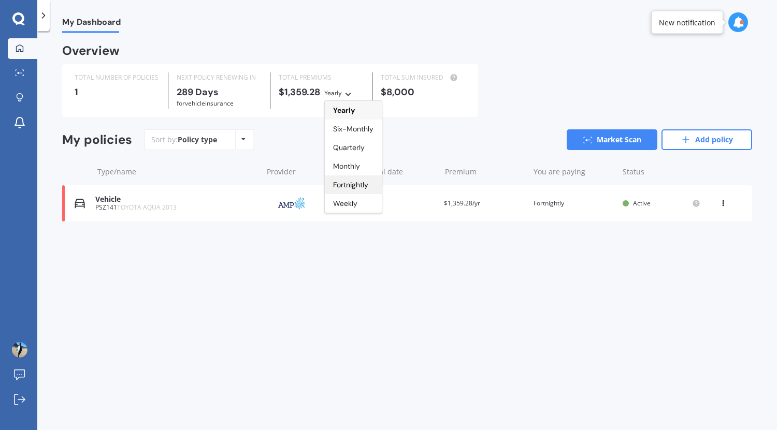  I want to click on span: Quarterly, so click(348, 148).